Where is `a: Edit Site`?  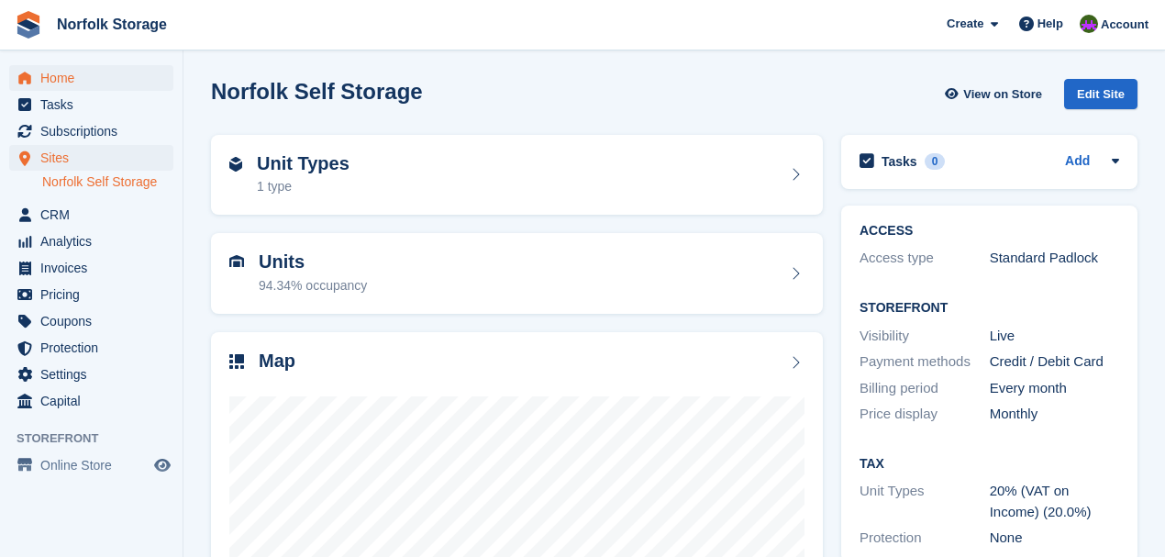 a: Edit Site is located at coordinates (1101, 97).